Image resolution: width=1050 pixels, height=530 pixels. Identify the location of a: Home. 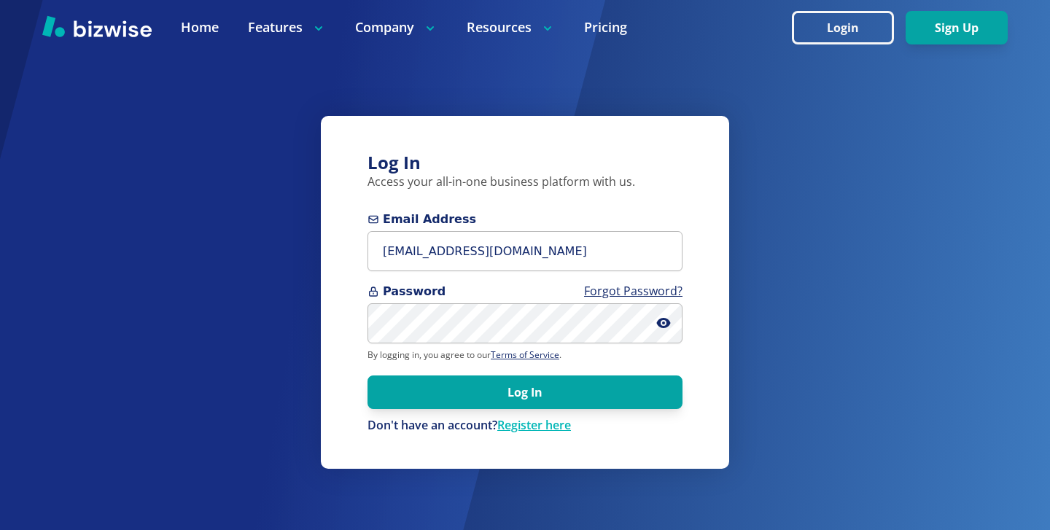
(200, 27).